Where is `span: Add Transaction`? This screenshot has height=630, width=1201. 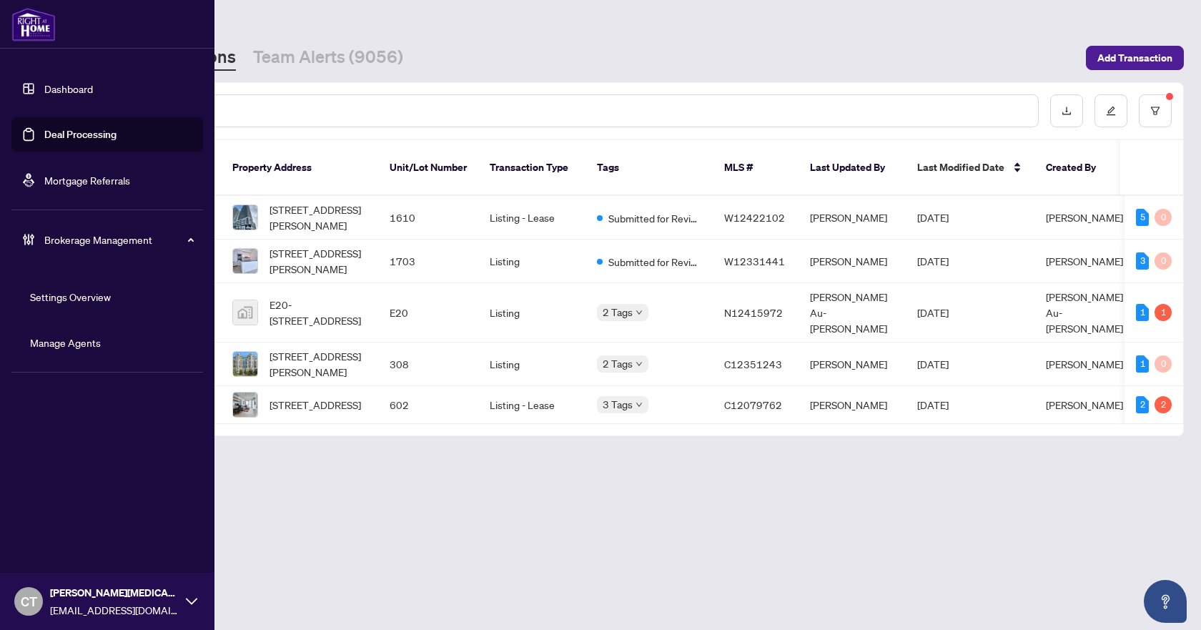 span: Add Transaction is located at coordinates (1134, 58).